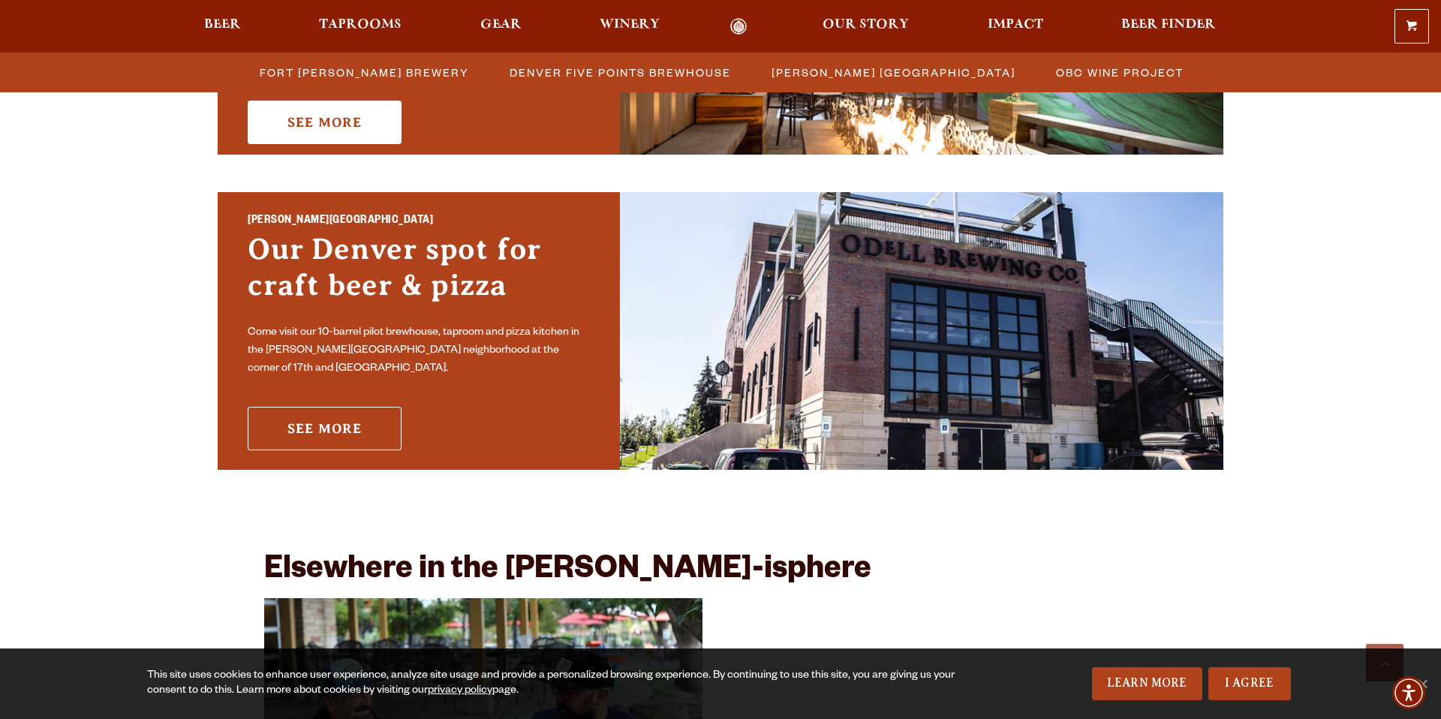 The height and width of the screenshot is (719, 1441). I want to click on h3: Our Denver spot for craft beer & pizza, so click(419, 275).